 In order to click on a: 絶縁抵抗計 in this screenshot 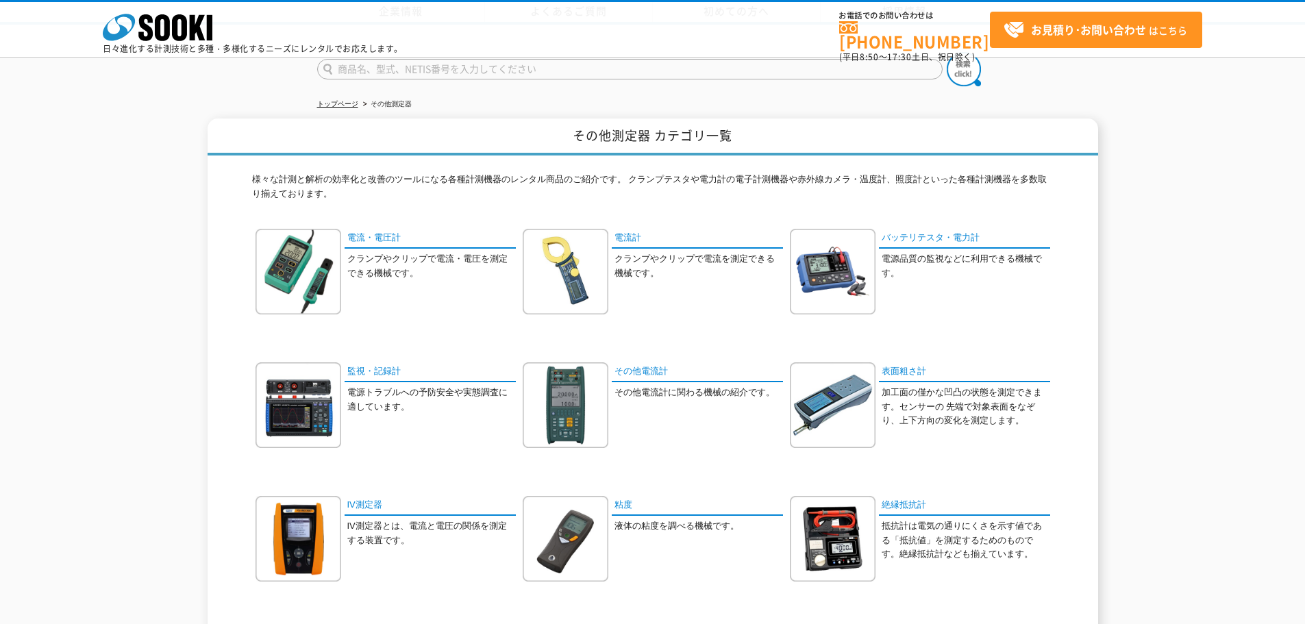, I will do `click(964, 505)`.